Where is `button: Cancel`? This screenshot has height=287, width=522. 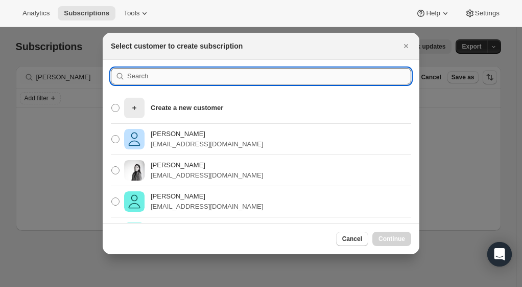 button: Cancel is located at coordinates (352, 239).